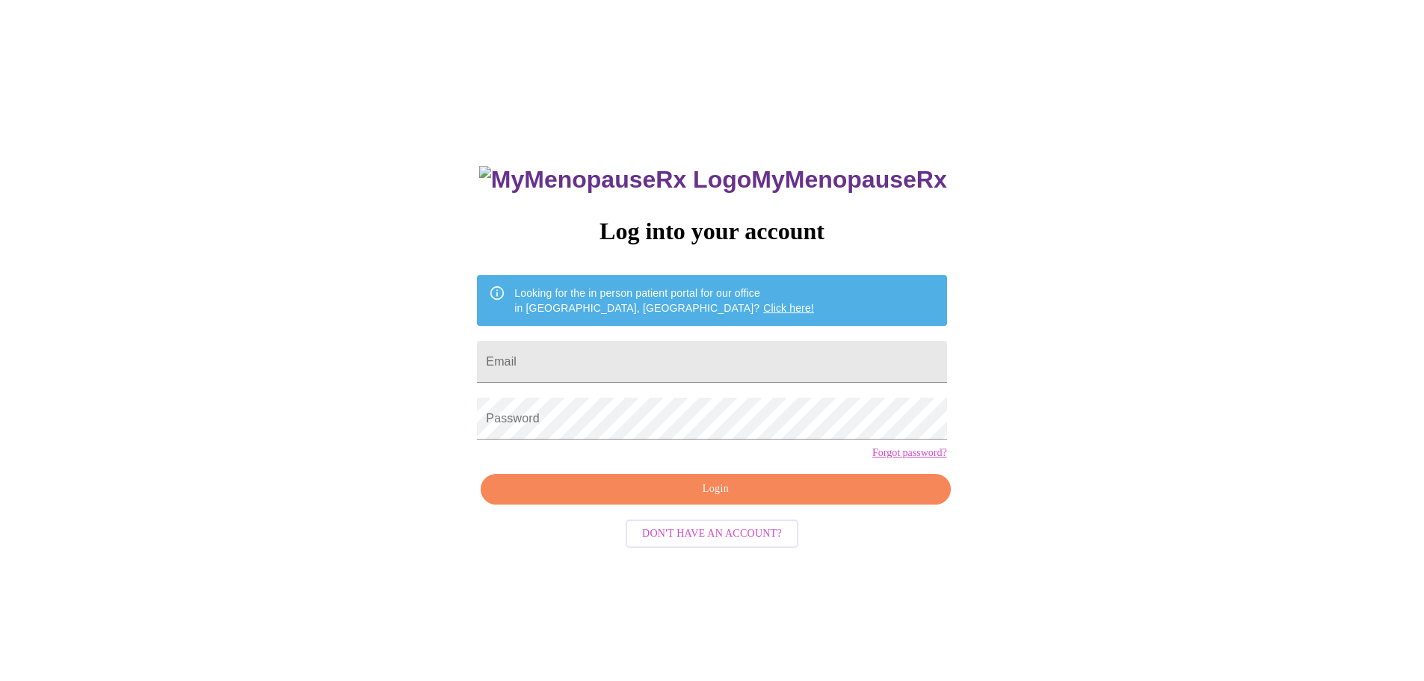 The width and height of the screenshot is (1424, 681). I want to click on span: Login, so click(715, 489).